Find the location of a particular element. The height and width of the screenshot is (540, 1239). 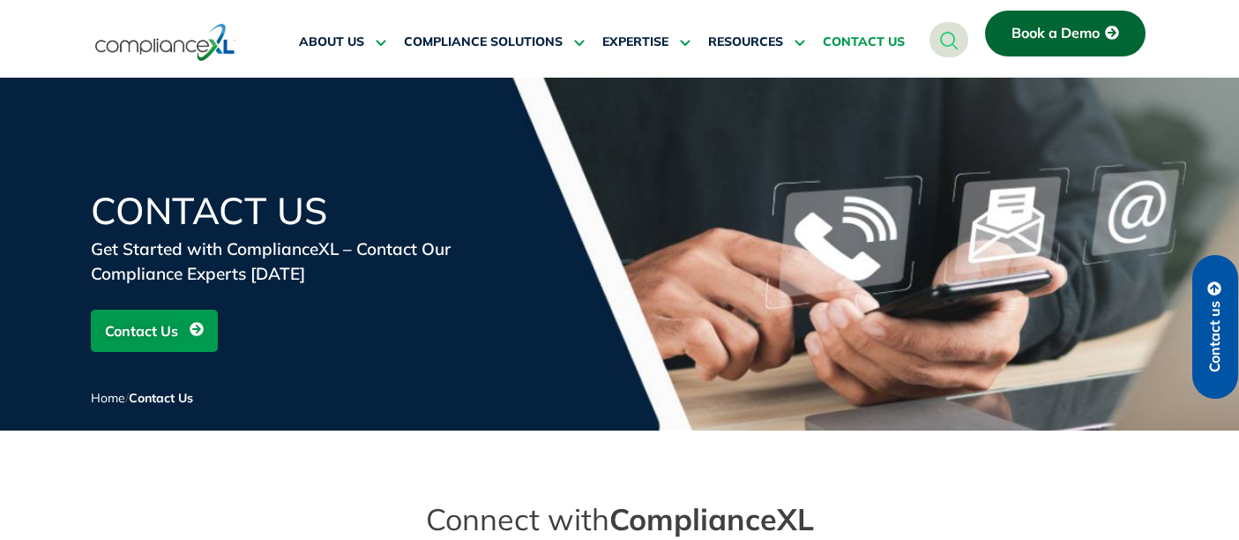

a: ABOUT US is located at coordinates (342, 42).